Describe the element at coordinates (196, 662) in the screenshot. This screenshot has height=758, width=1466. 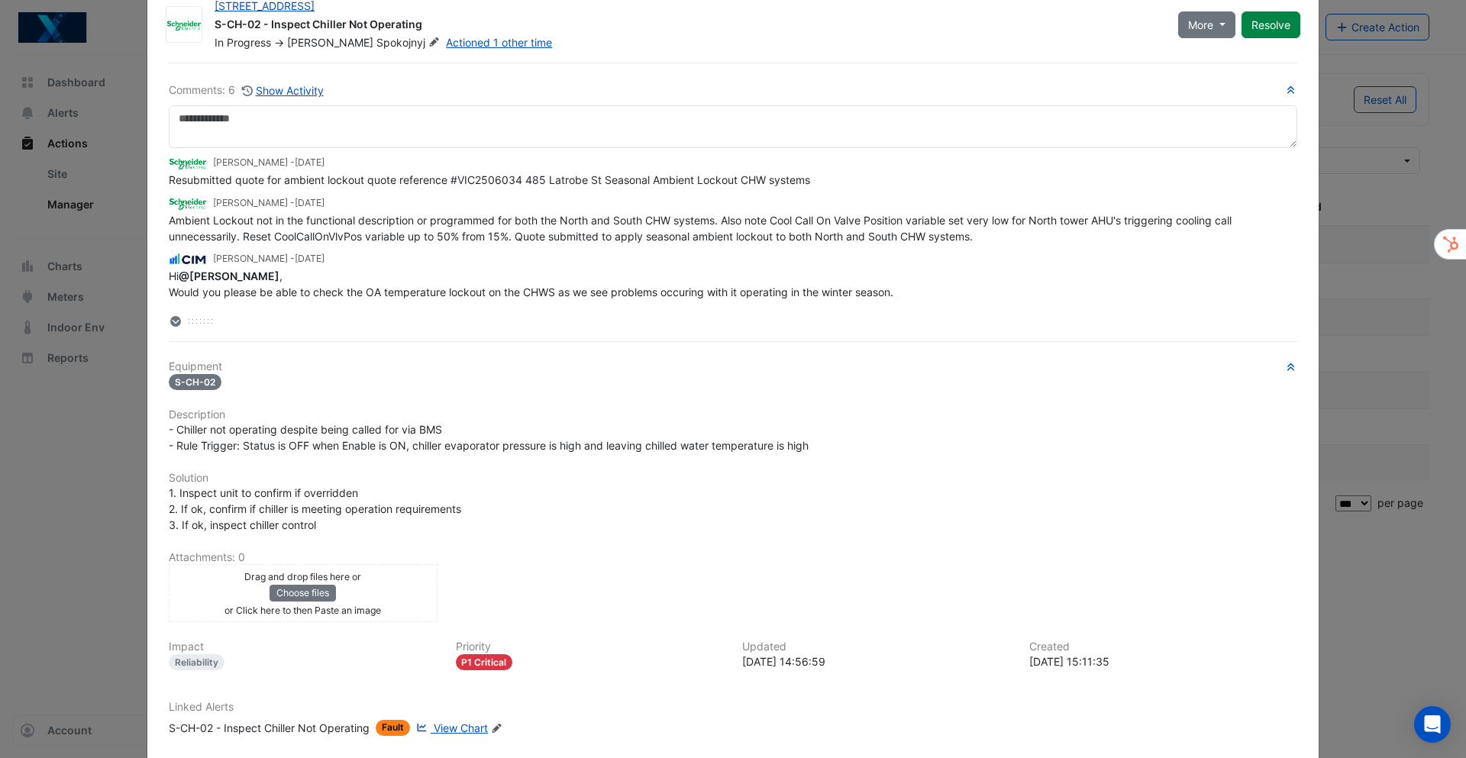
I see `div: Reliability` at that location.